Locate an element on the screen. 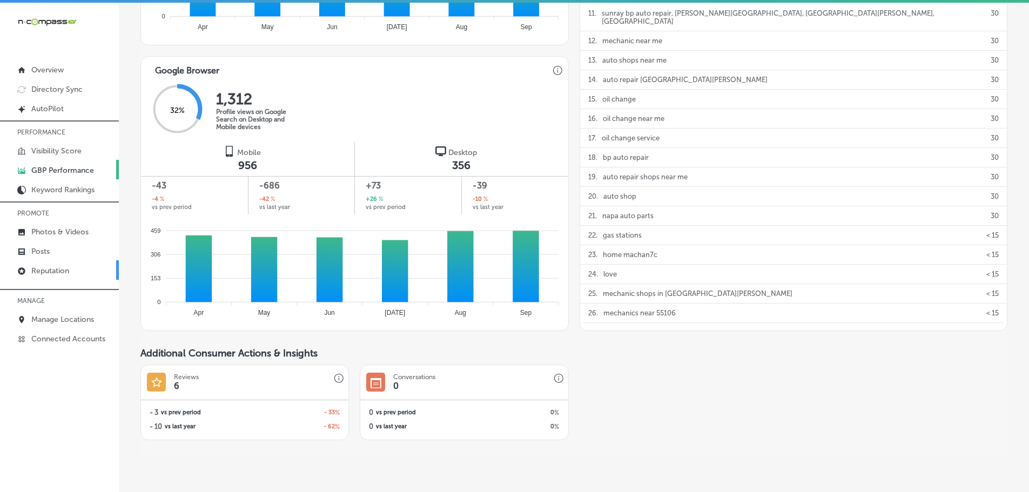 Image resolution: width=1029 pixels, height=492 pixels. p: 22 . is located at coordinates (592, 235).